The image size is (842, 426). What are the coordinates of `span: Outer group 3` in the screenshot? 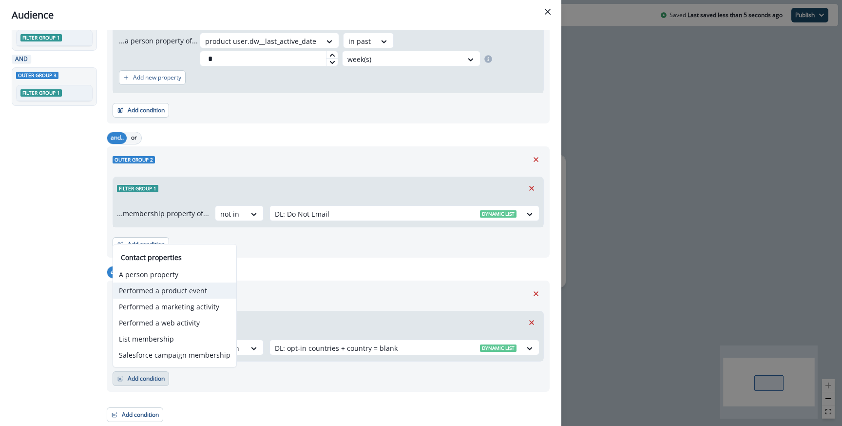 It's located at (37, 75).